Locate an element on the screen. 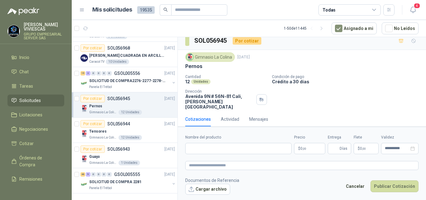  a: Remisiones is located at coordinates (36, 179).